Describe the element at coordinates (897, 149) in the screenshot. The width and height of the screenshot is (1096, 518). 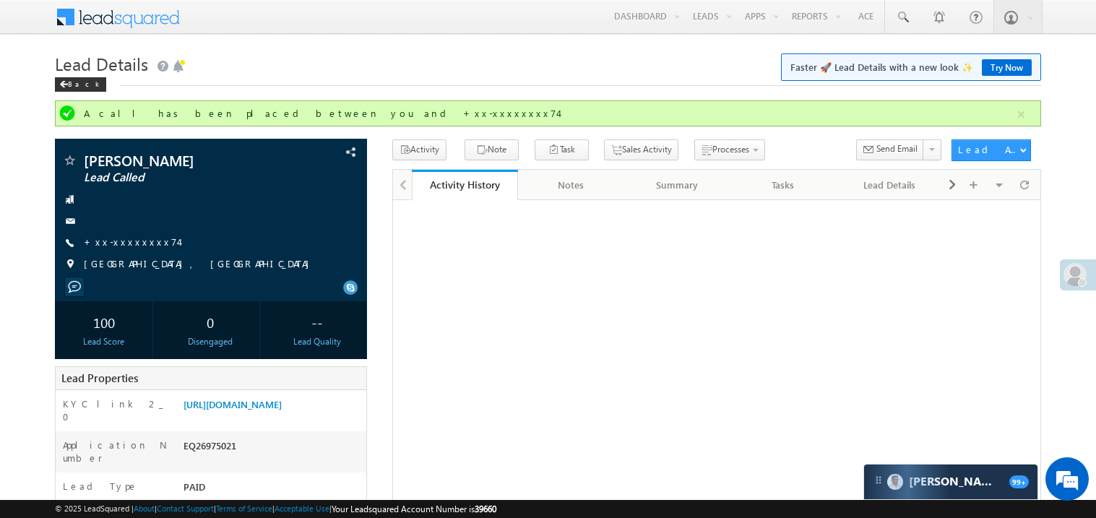
I see `span: Send Email` at that location.